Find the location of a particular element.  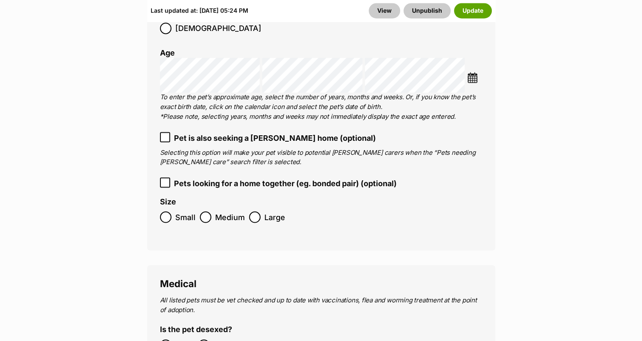

button: Update is located at coordinates (473, 11).